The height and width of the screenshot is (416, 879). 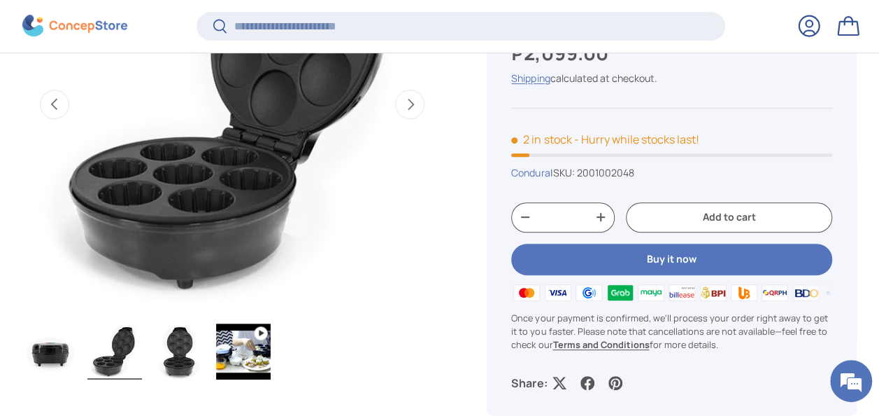 I want to click on img: master, so click(x=527, y=292).